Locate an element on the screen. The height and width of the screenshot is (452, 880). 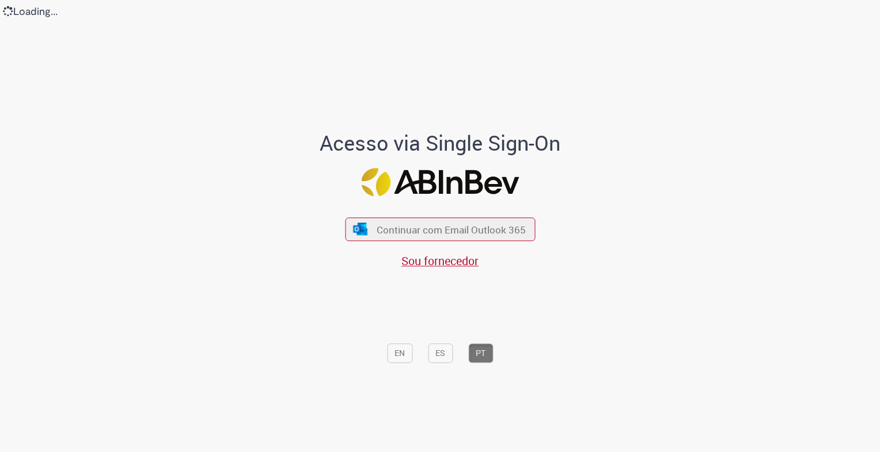
h1: Acesso via Single Sign-On is located at coordinates (440, 143).